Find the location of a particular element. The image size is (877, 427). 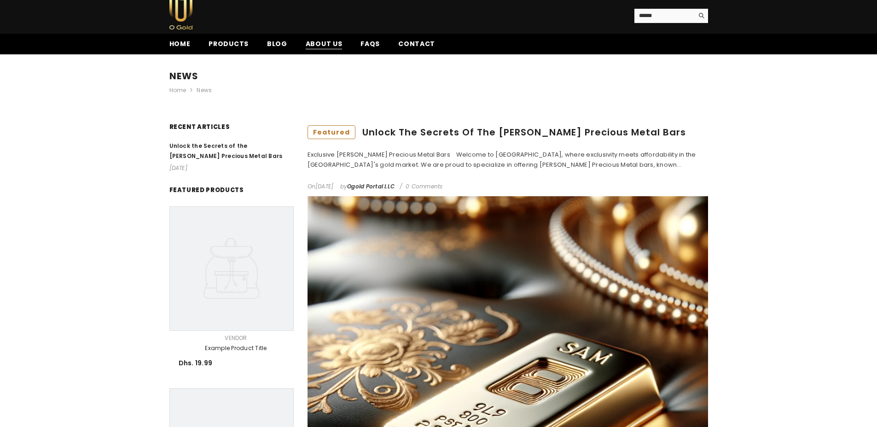

a: link is located at coordinates (231, 151).